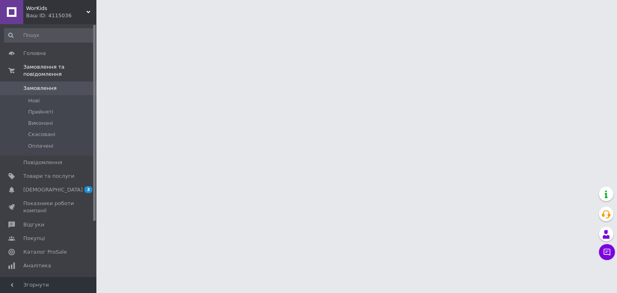  What do you see at coordinates (34, 101) in the screenshot?
I see `span: Нові` at bounding box center [34, 101].